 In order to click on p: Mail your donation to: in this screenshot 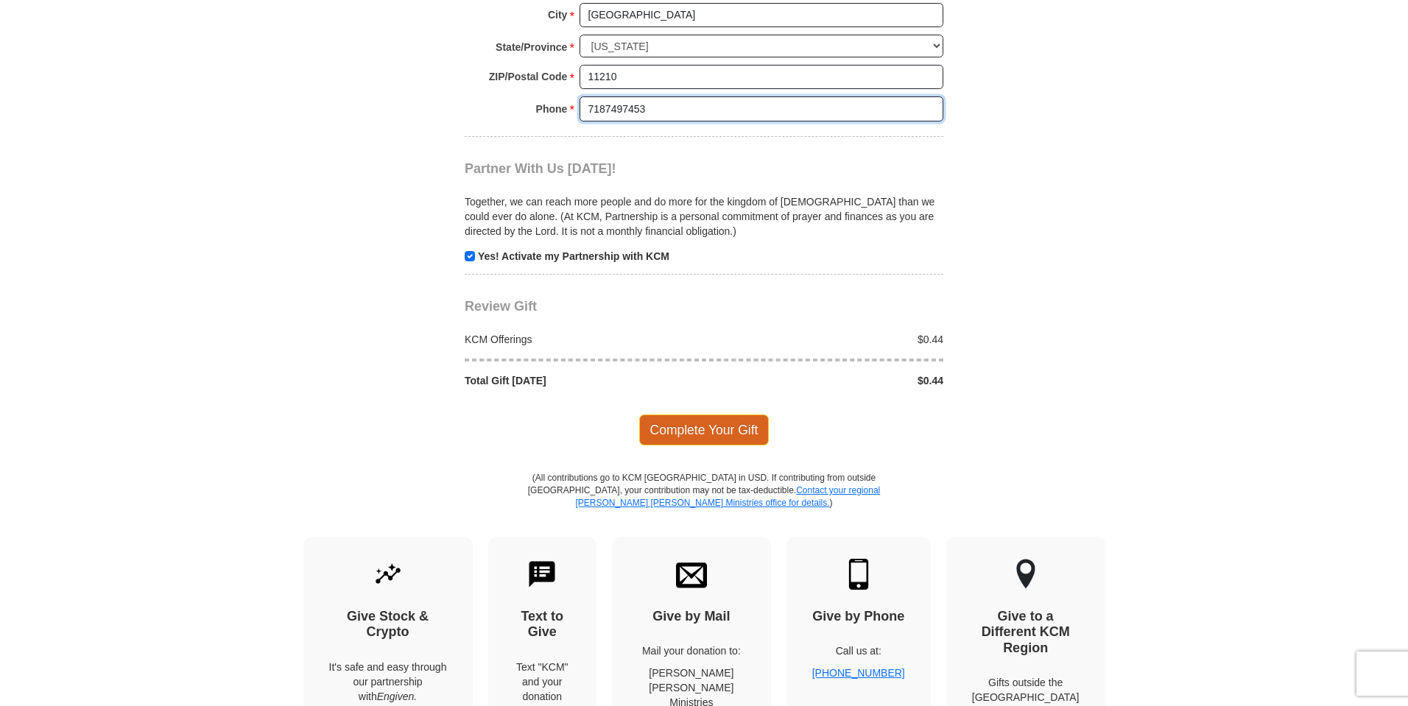, I will do `click(692, 651)`.